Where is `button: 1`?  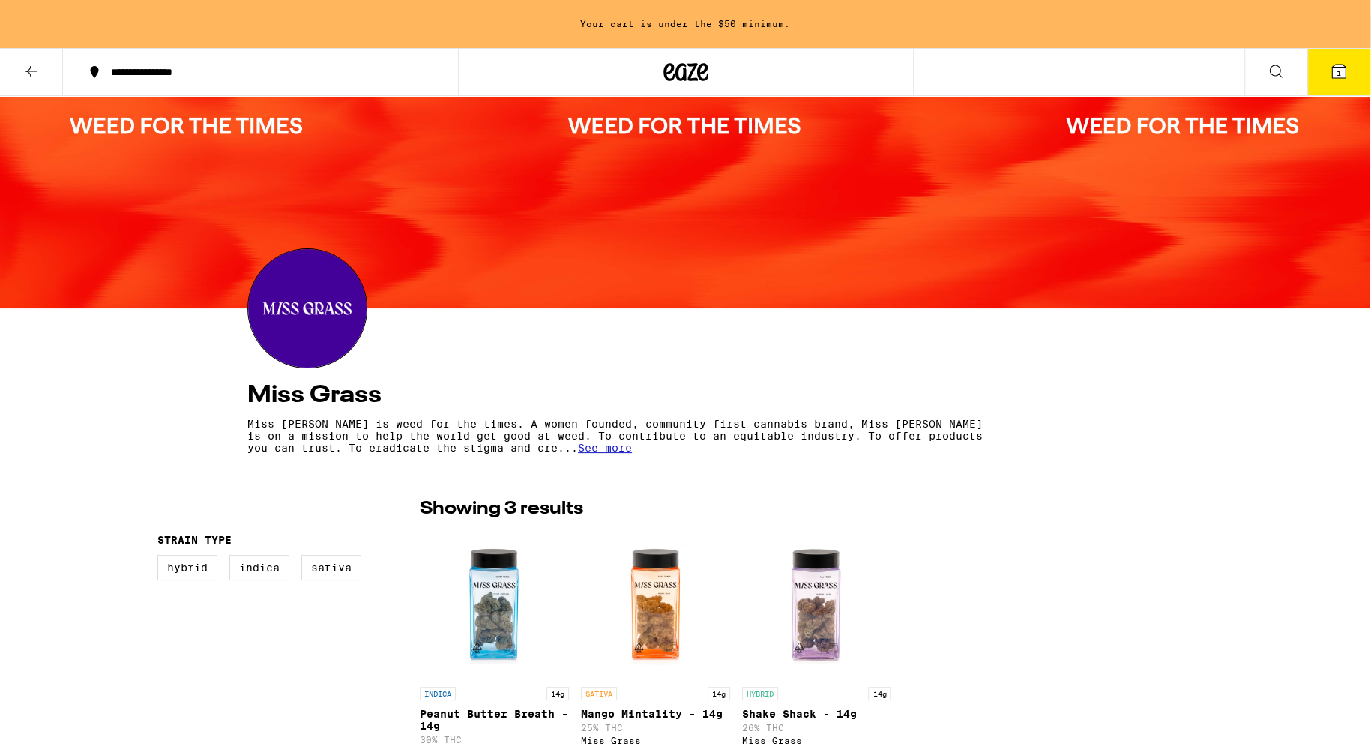
button: 1 is located at coordinates (1339, 72).